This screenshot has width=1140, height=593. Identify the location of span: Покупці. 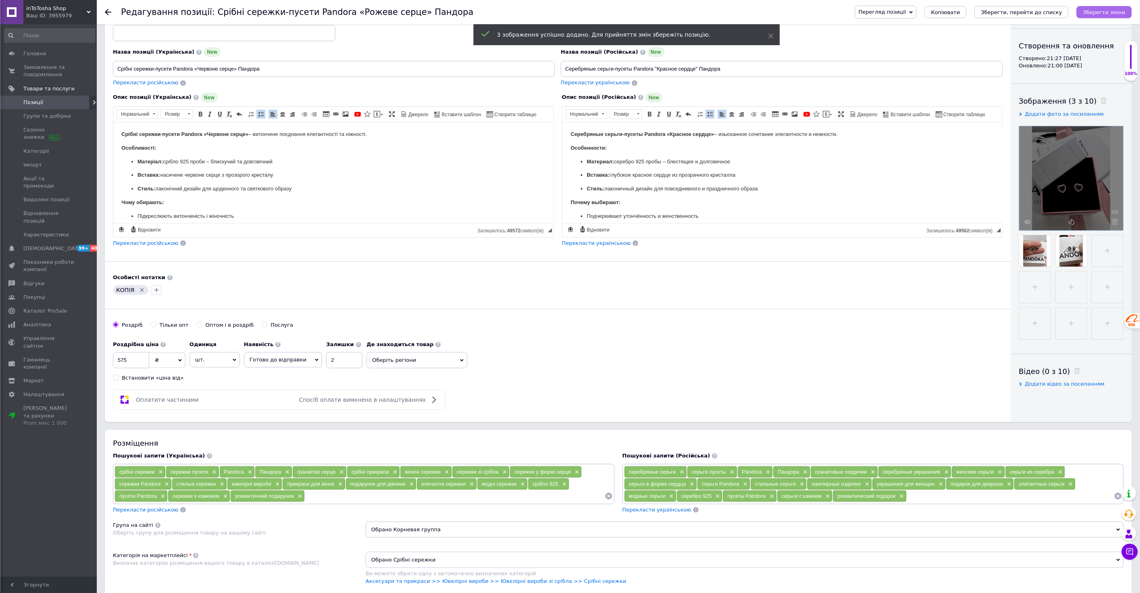
(34, 297).